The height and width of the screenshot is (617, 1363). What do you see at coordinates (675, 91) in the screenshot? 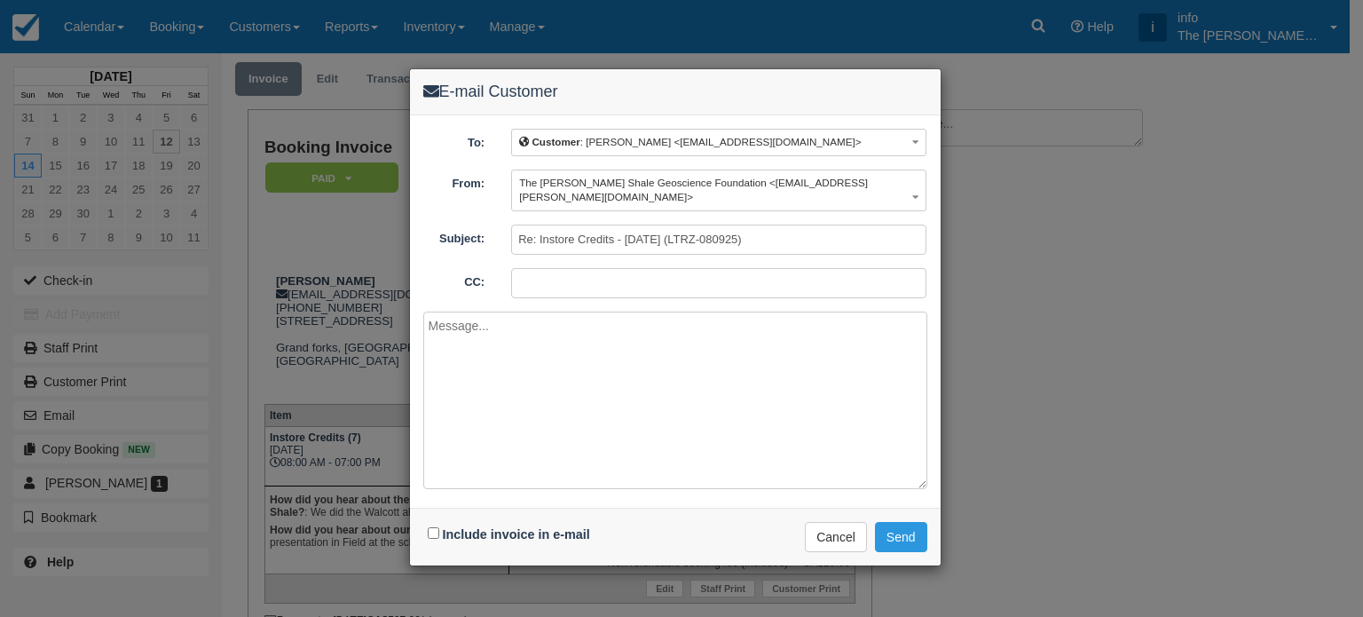
I see `h4: E-mail Customer` at bounding box center [675, 91].